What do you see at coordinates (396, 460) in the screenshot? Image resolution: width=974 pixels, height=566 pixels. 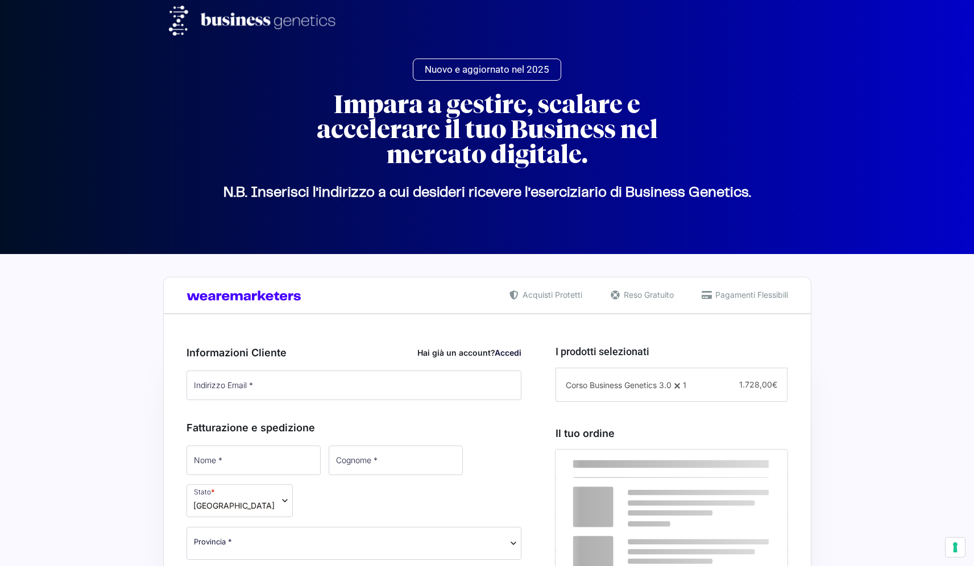 I see `input: Cognome *` at bounding box center [396, 460].